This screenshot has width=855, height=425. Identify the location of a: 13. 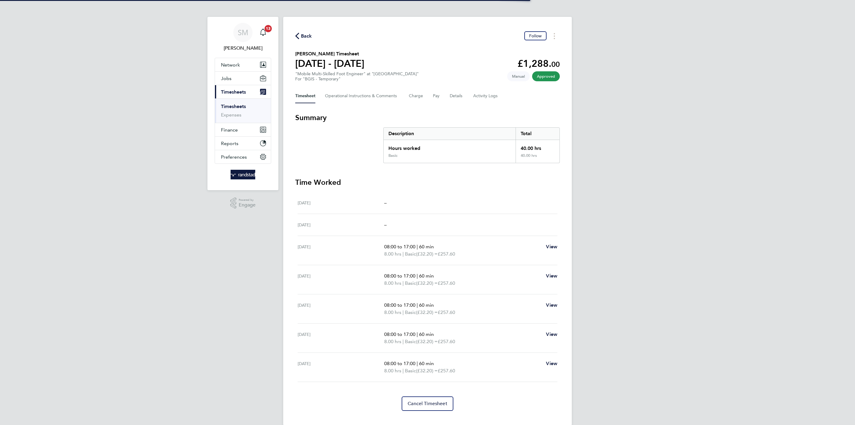
(263, 32).